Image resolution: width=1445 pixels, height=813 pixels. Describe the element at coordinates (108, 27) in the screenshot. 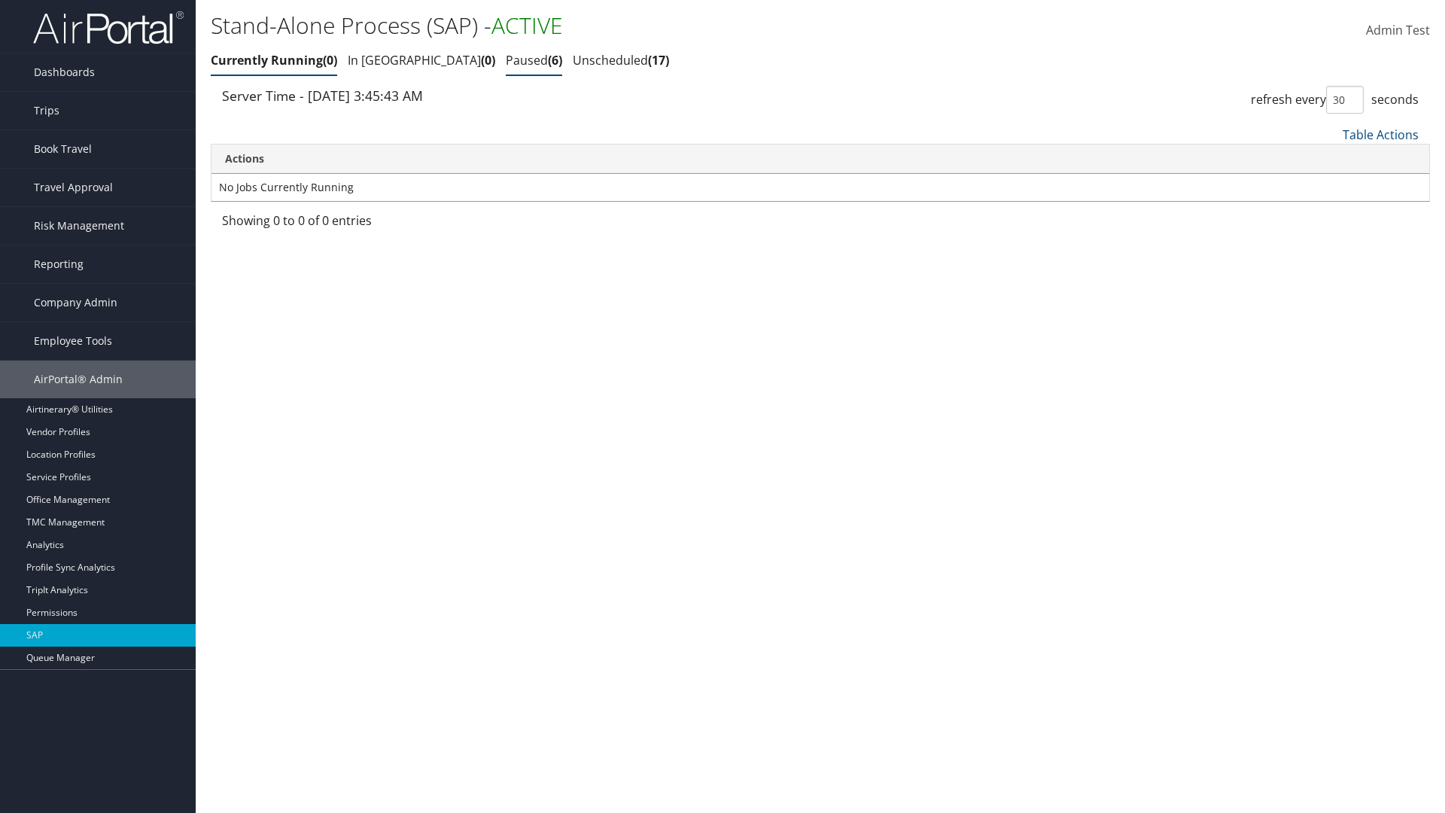

I see `img: airportal-logo.png` at that location.